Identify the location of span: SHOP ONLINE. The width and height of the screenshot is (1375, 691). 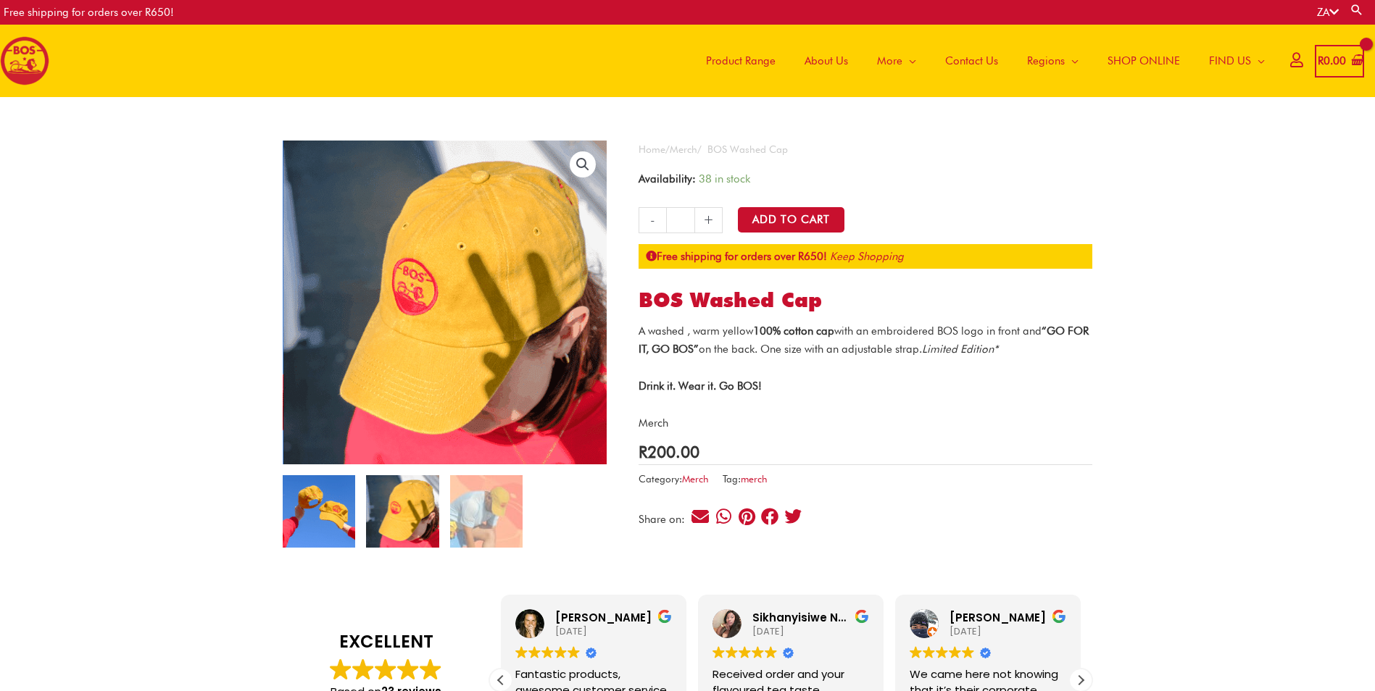
(1144, 61).